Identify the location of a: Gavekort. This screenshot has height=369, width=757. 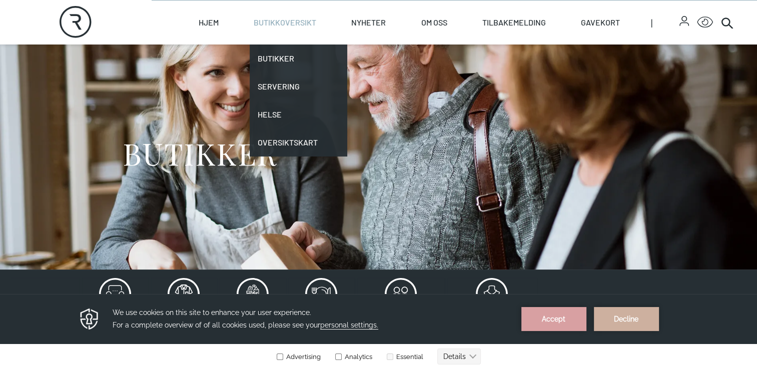
(600, 23).